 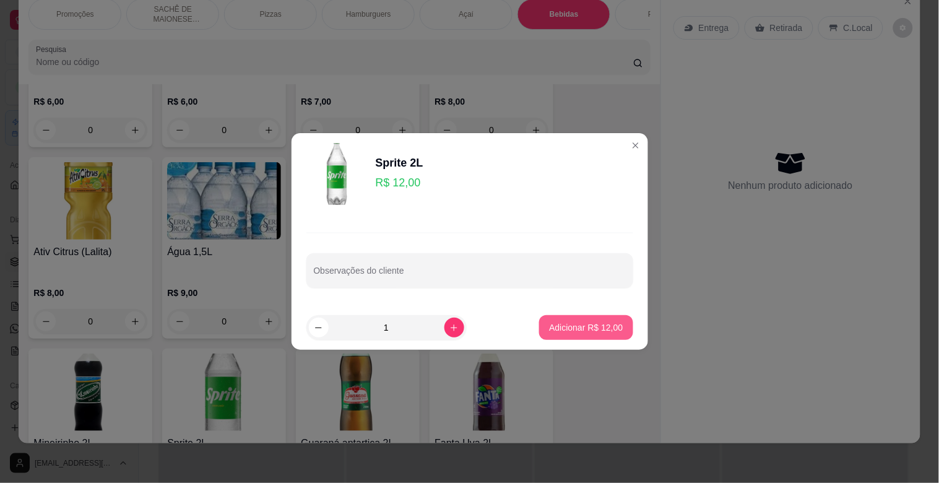 What do you see at coordinates (337, 174) in the screenshot?
I see `img: product-image` at bounding box center [337, 174].